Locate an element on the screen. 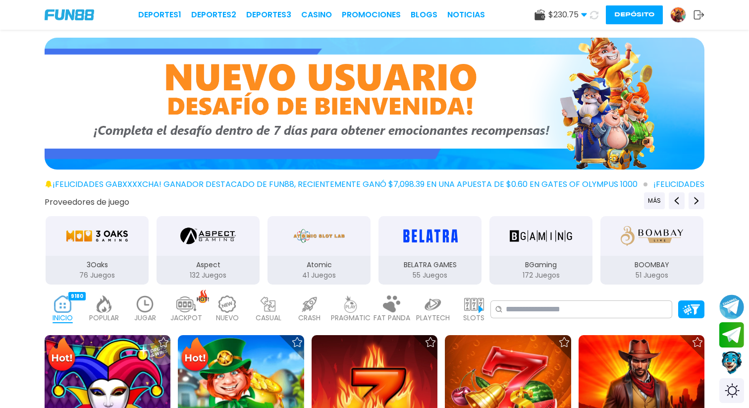  img: popular_light.webp is located at coordinates (104, 304).